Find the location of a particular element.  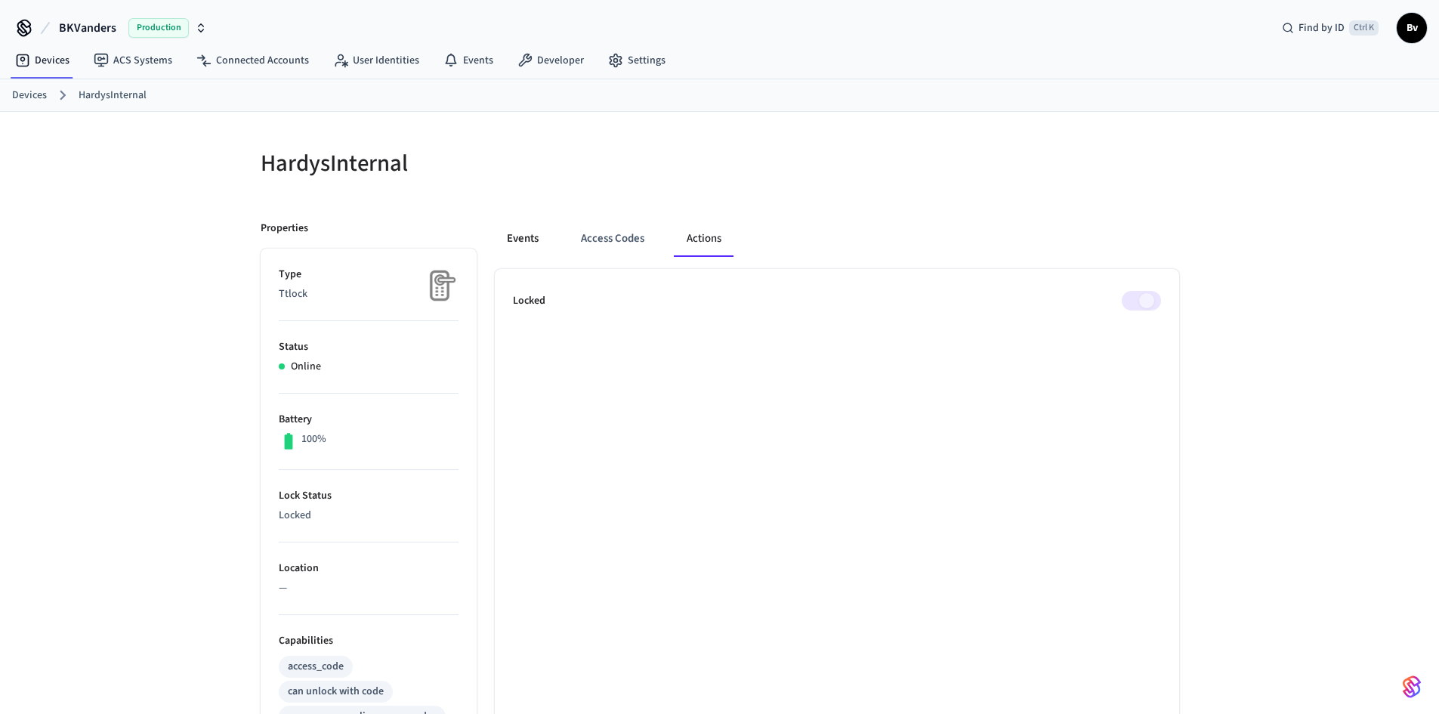

a: Events is located at coordinates (468, 60).